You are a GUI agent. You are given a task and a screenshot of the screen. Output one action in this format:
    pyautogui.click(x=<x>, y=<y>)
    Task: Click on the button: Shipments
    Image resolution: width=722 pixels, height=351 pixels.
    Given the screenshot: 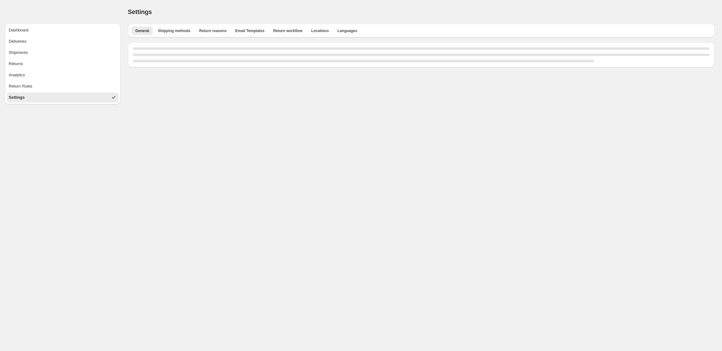 What is the action you would take?
    pyautogui.click(x=63, y=53)
    